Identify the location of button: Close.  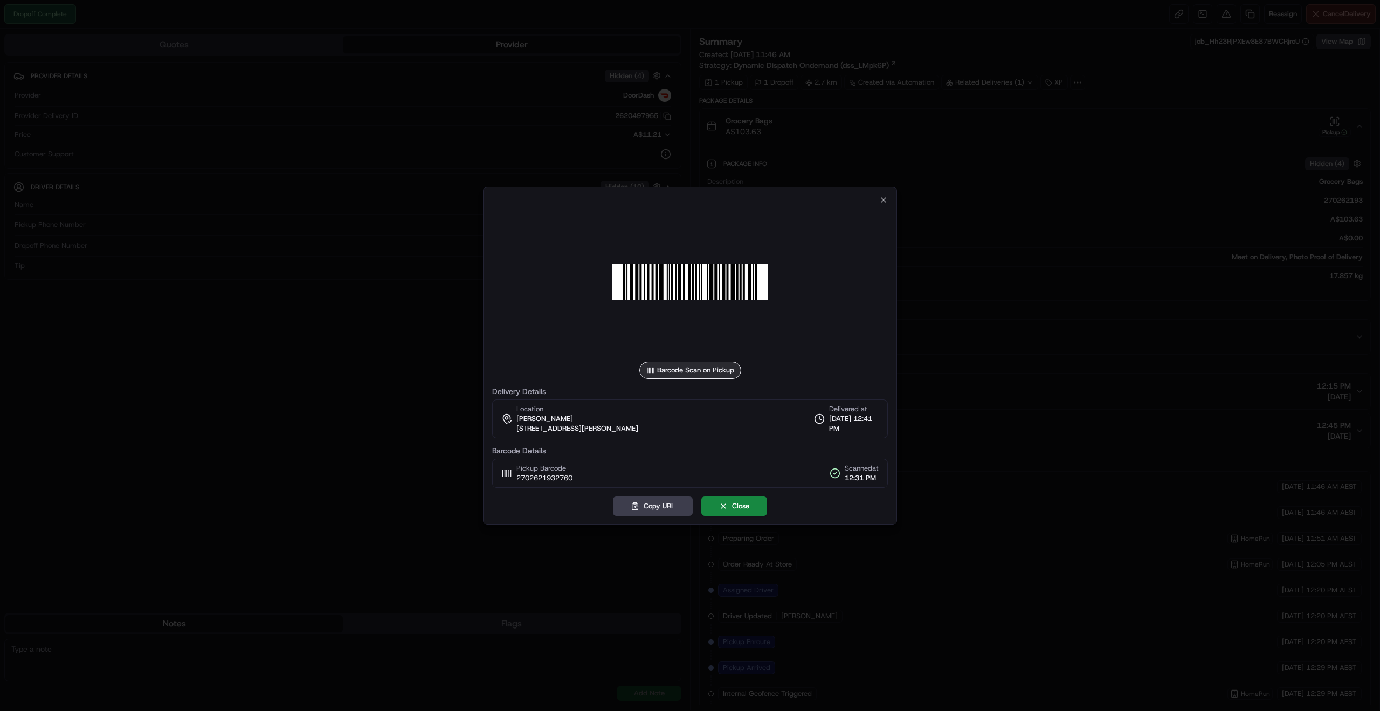
(734, 506).